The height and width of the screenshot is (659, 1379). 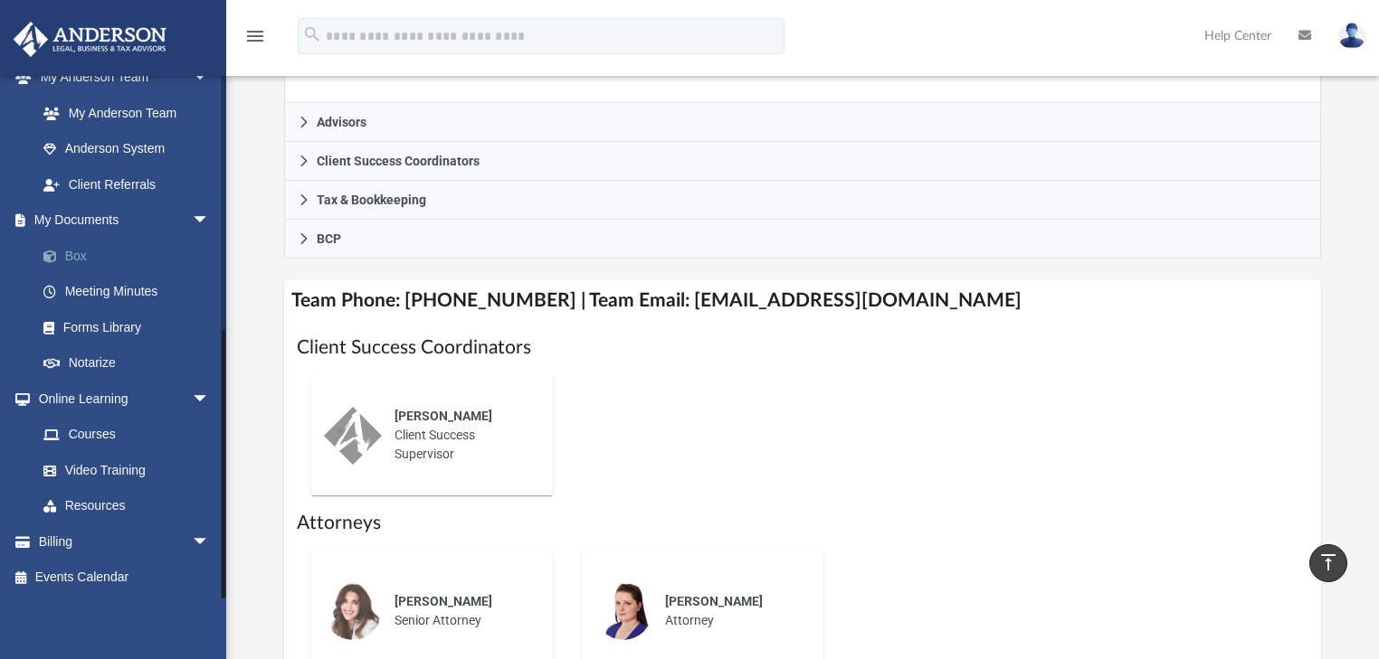 What do you see at coordinates (371, 200) in the screenshot?
I see `span: Tax & Bookkeeping` at bounding box center [371, 200].